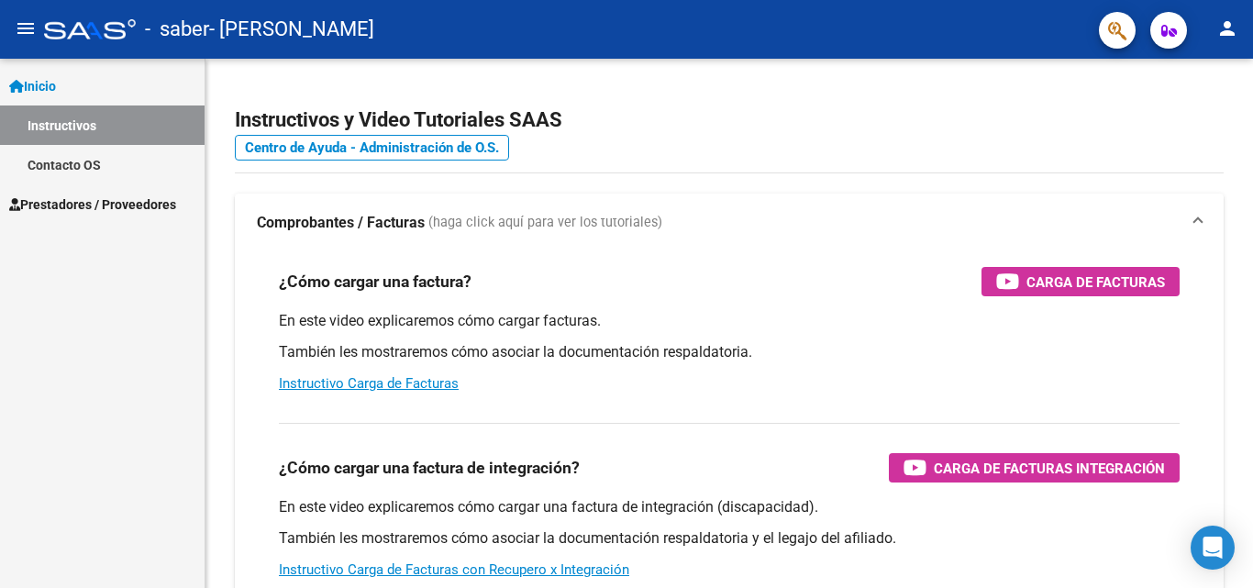  I want to click on button: Carga de Facturas, so click(1081, 282).